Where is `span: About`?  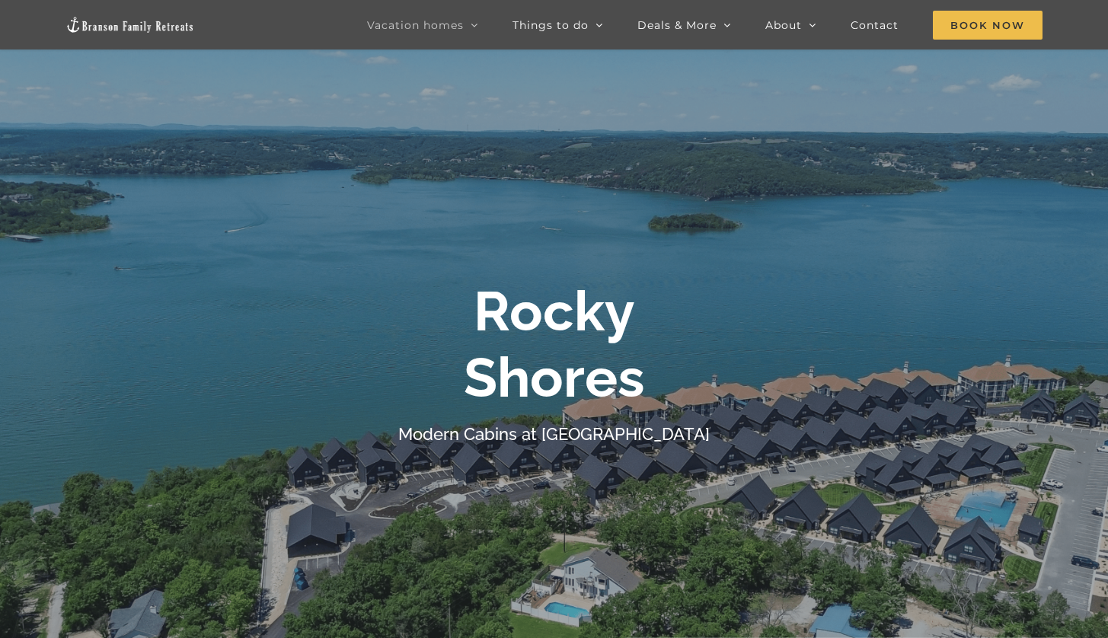
span: About is located at coordinates (783, 25).